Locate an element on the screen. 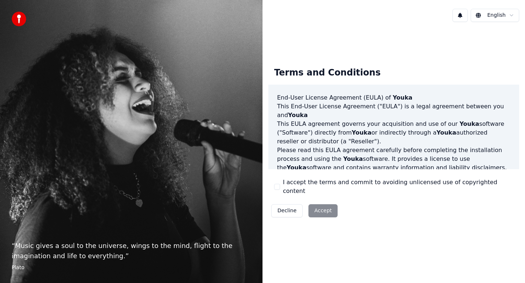  p: Please read this EULA agreement carefully before completing the installation process and using th... is located at coordinates (393, 159).